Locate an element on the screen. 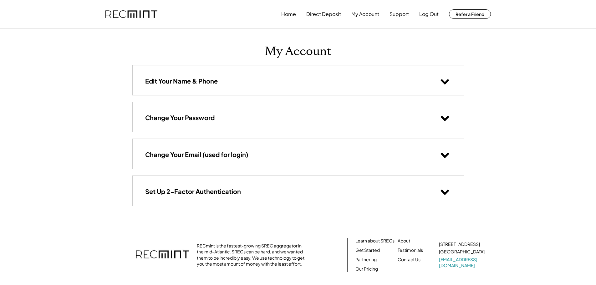 The width and height of the screenshot is (596, 285). a: Learn about SRECs is located at coordinates (375, 241).